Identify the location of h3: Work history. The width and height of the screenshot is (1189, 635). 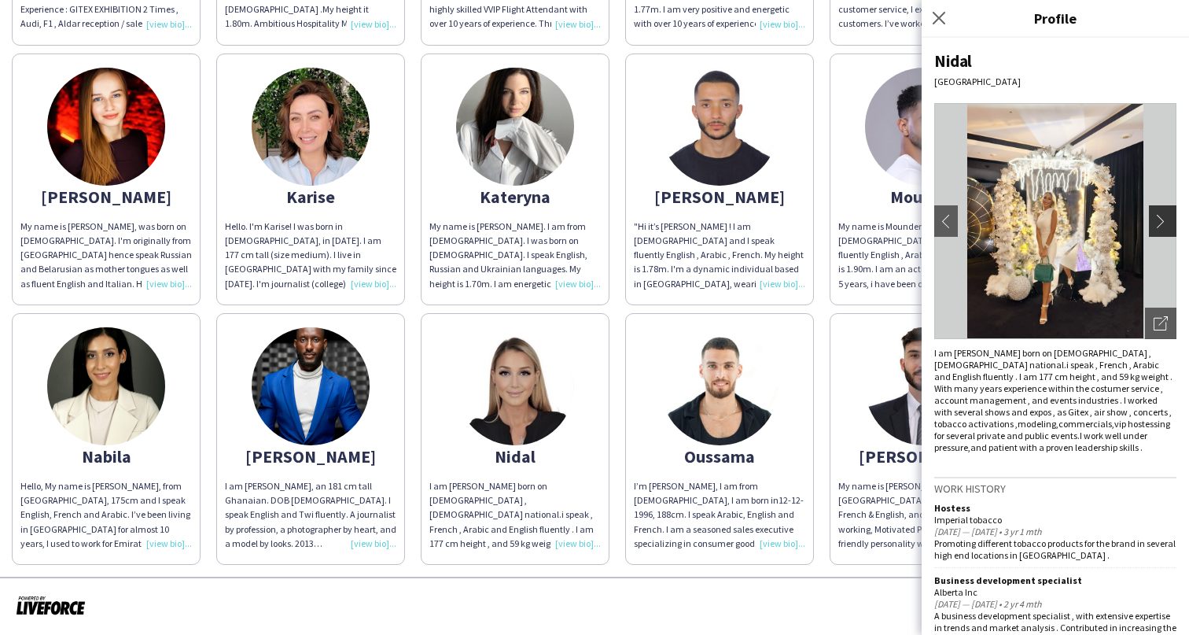
(1056, 488).